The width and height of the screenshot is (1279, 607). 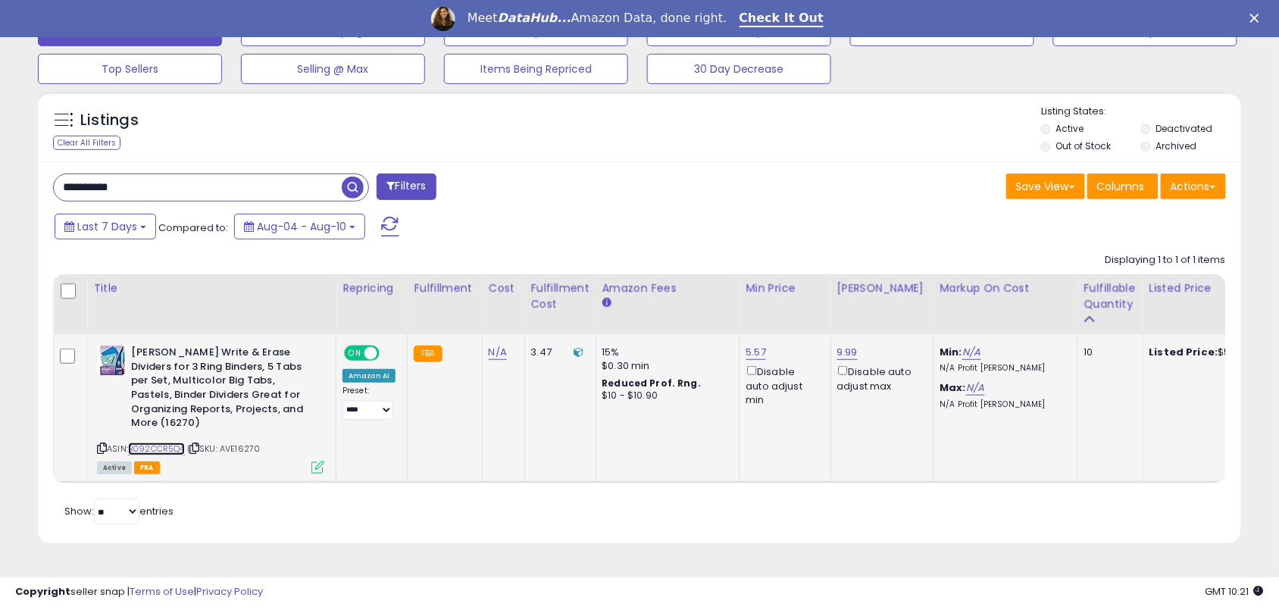 What do you see at coordinates (1177, 146) in the screenshot?
I see `label: Archived` at bounding box center [1177, 146].